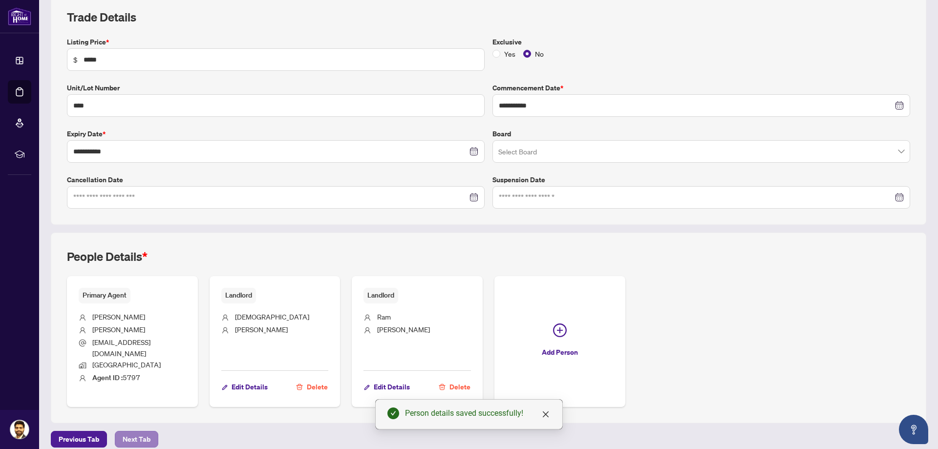 This screenshot has width=938, height=449. Describe the element at coordinates (276, 134) in the screenshot. I see `label: Expiry Date` at that location.